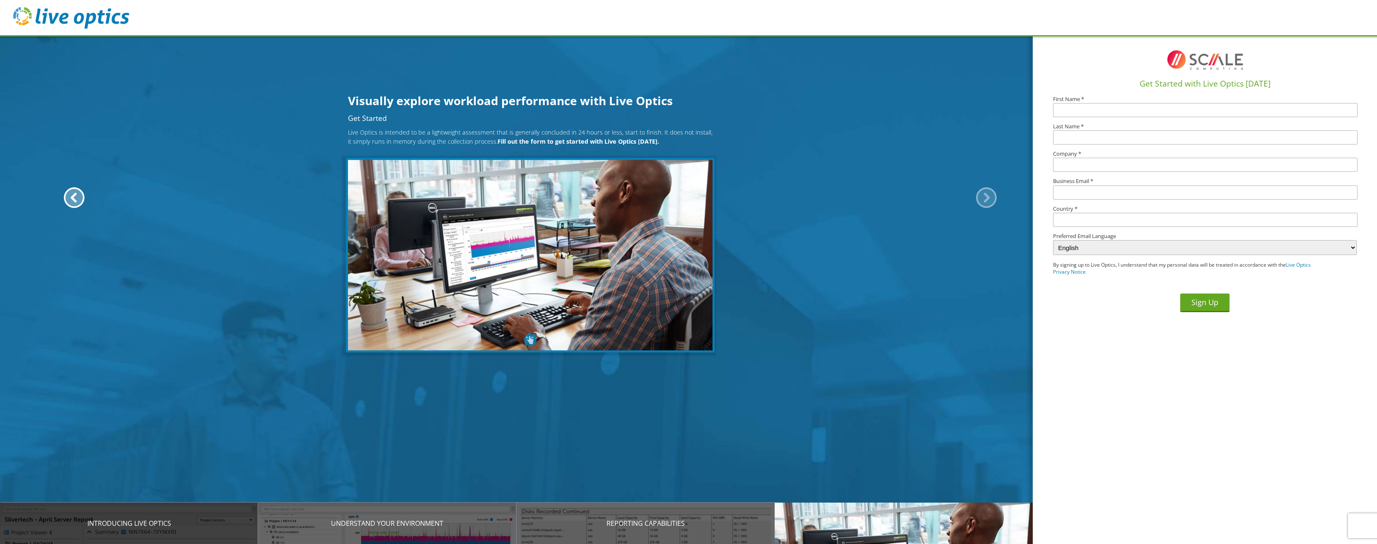 The image size is (1377, 544). Describe the element at coordinates (1205, 154) in the screenshot. I see `label: Company *` at that location.